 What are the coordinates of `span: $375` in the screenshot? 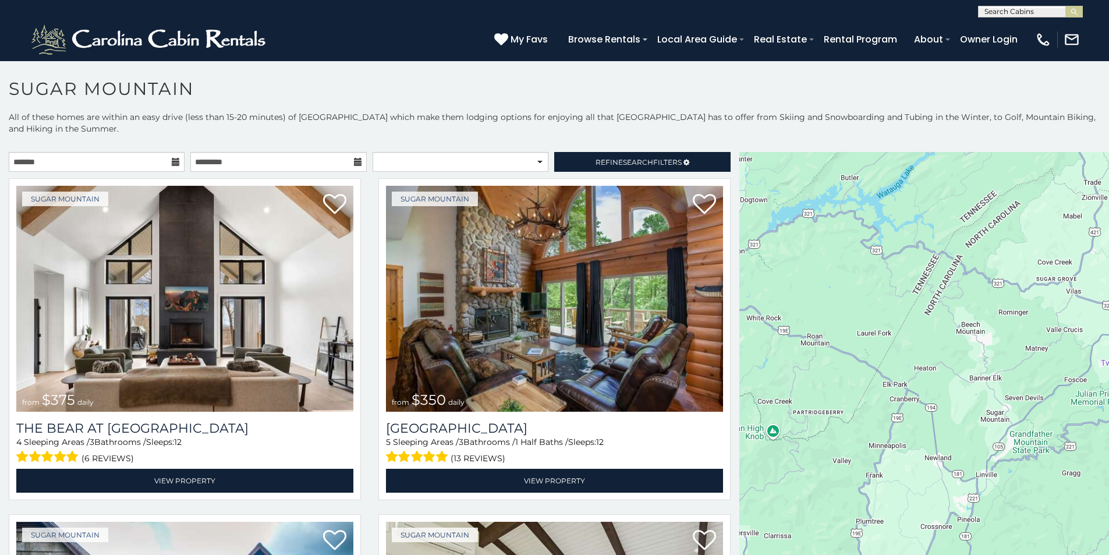 It's located at (58, 400).